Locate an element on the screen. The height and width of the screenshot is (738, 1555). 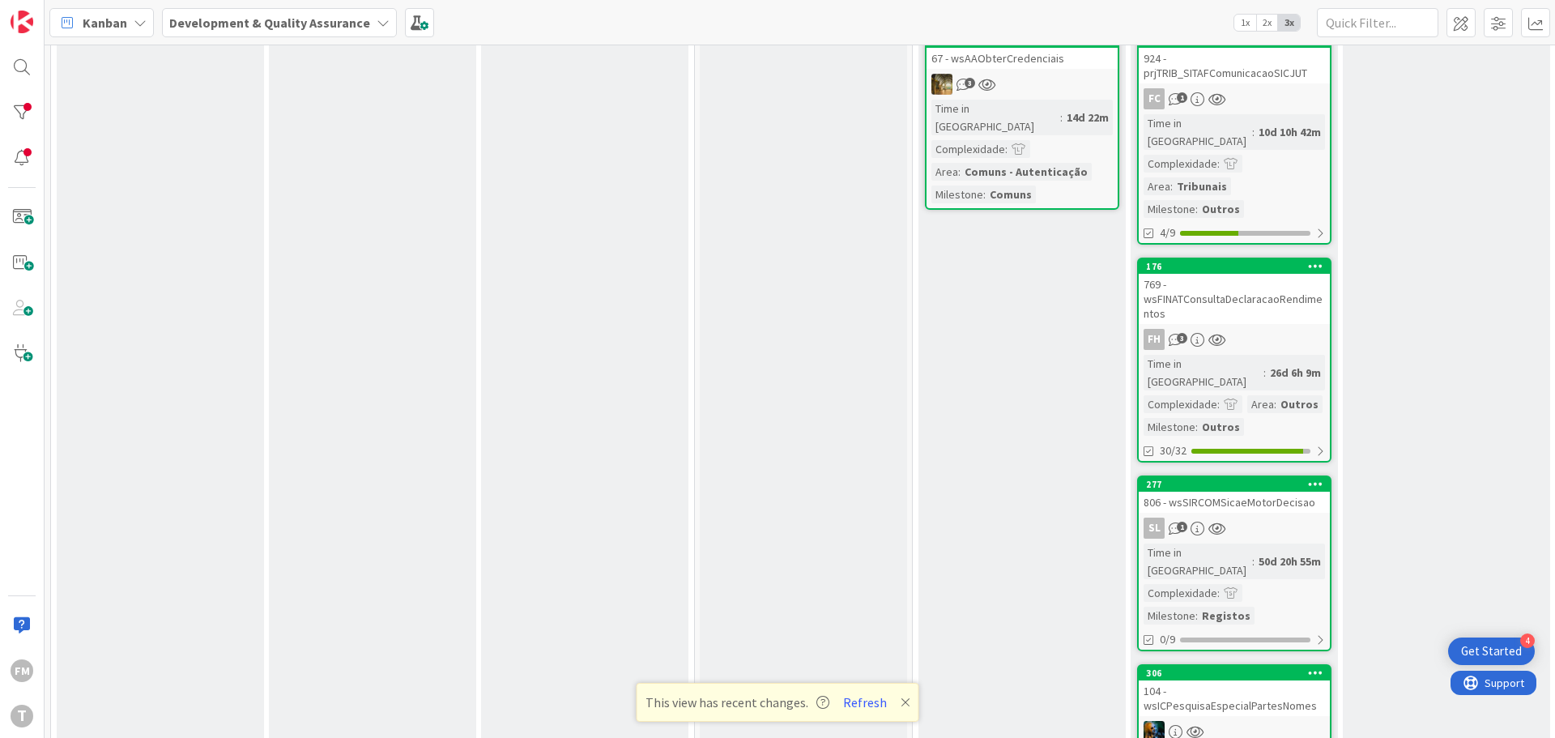
div: JC is located at coordinates (1022, 84).